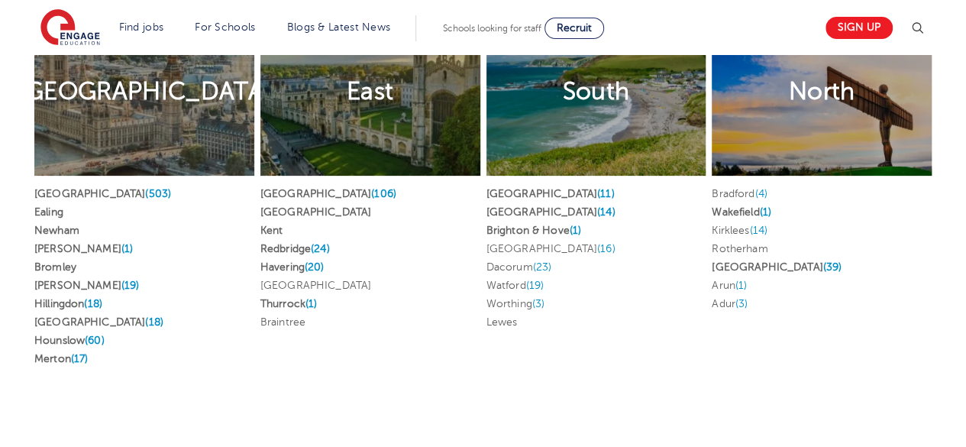  I want to click on a: Redbridge(24), so click(295, 248).